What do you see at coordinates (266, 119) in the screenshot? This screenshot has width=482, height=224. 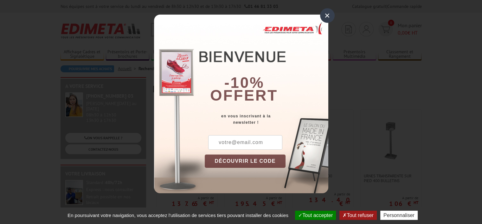 I see `div: en vous inscrivant à la newsletter !` at bounding box center [266, 119].